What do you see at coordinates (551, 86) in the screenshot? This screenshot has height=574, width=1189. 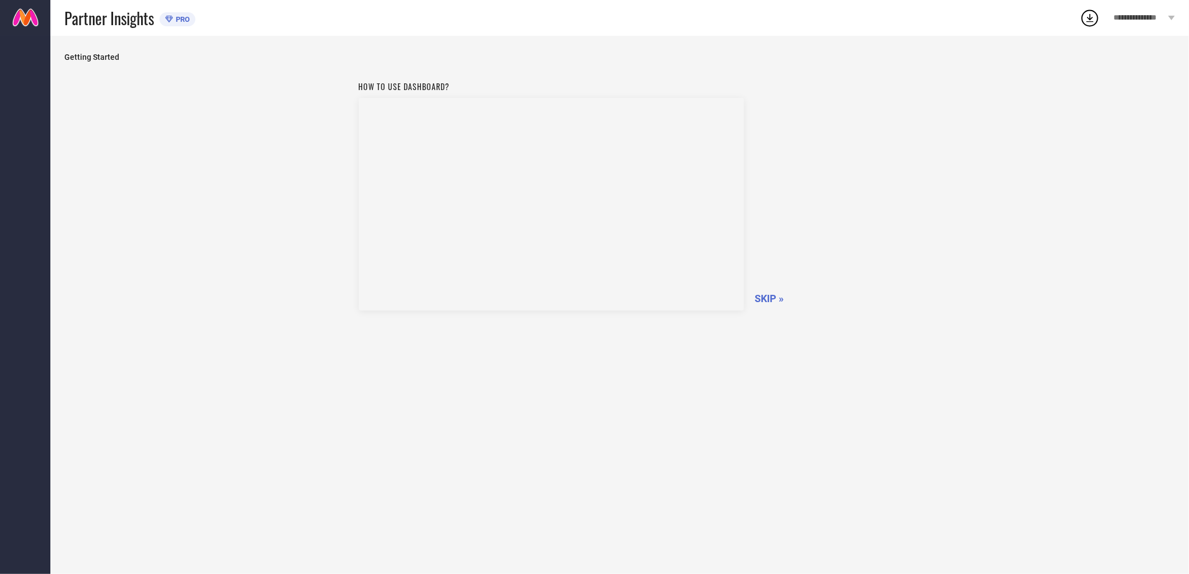 I see `h1: How to use dashboard?` at bounding box center [551, 86].